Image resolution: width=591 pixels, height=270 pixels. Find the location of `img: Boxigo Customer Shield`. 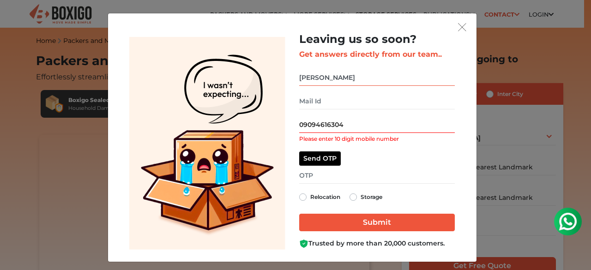

img: Boxigo Customer Shield is located at coordinates (304, 244).